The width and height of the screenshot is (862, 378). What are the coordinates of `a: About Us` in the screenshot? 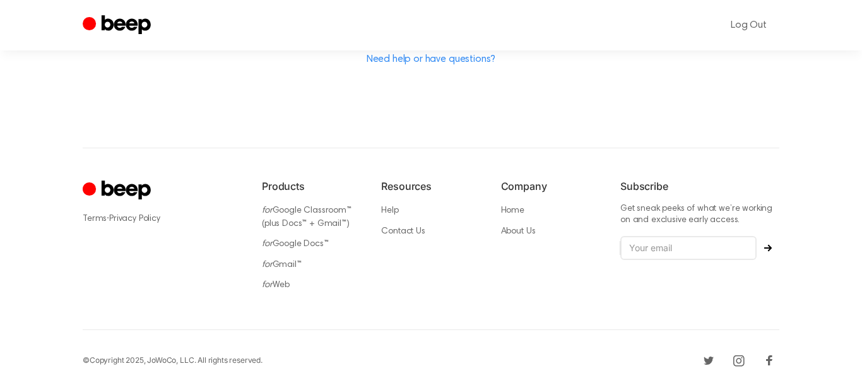 It's located at (518, 232).